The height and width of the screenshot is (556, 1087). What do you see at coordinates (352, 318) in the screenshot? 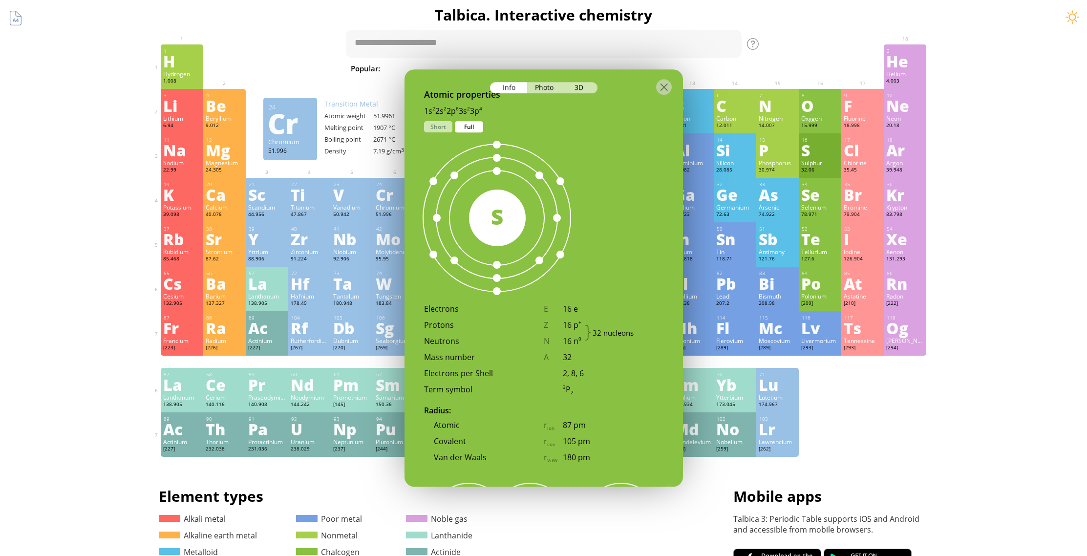
I see `div: 105` at bounding box center [352, 318].